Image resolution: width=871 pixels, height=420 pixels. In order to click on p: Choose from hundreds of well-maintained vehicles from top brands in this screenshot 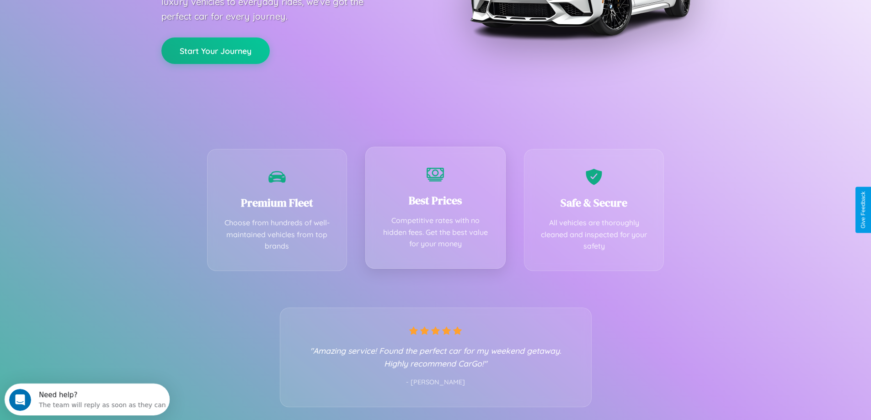, I will do `click(277, 234)`.